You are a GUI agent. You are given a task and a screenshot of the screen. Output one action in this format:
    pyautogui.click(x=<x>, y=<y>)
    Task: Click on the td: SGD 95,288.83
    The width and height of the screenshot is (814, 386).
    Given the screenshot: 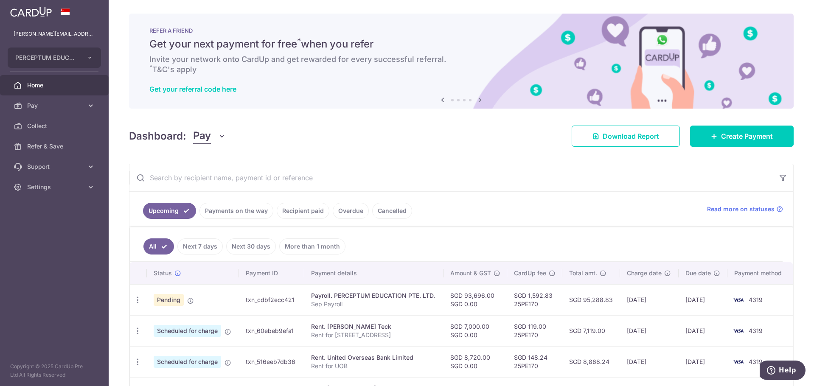 What is the action you would take?
    pyautogui.click(x=591, y=300)
    